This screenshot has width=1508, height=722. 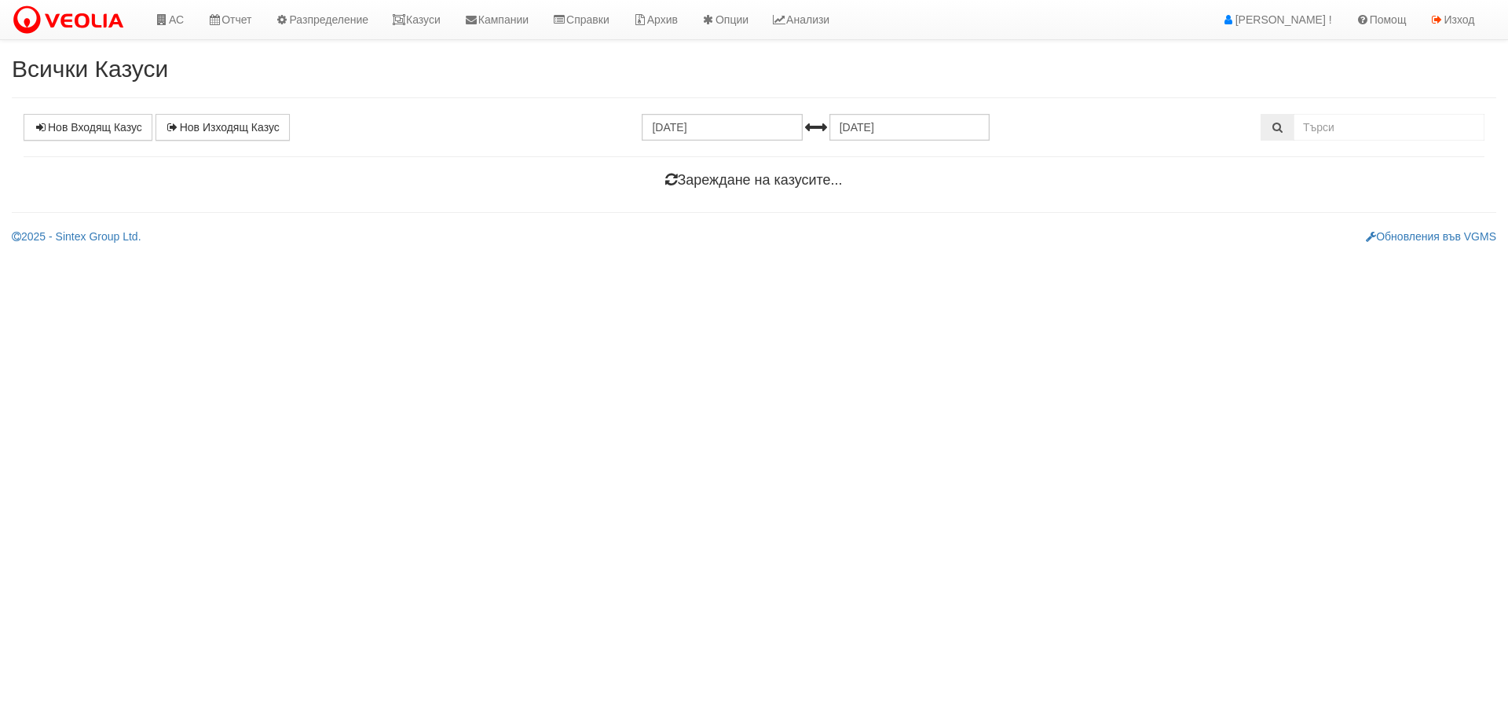 What do you see at coordinates (71, 20) in the screenshot?
I see `img: VeoliaLogo.png` at bounding box center [71, 20].